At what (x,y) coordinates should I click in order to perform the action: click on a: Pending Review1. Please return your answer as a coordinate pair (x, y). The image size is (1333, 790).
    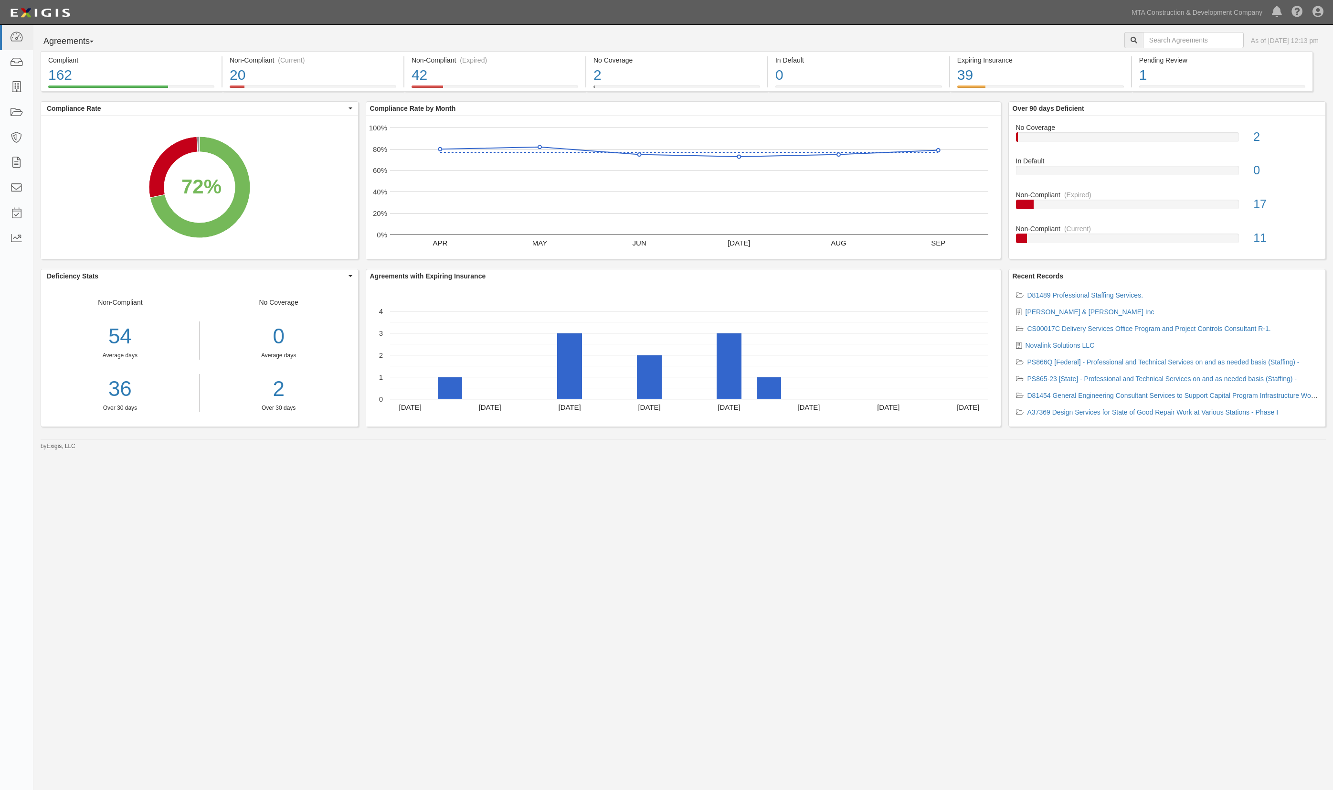
    Looking at the image, I should click on (1222, 89).